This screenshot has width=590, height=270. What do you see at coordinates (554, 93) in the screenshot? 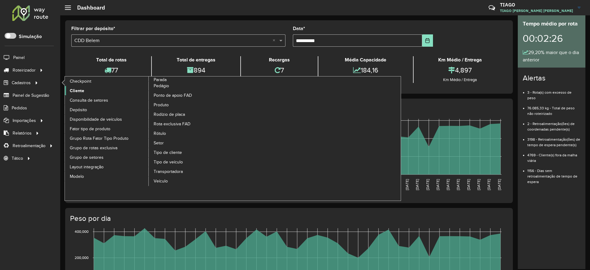
I see `li: 3 - Rota(s) com excesso de peso` at bounding box center [554, 93].